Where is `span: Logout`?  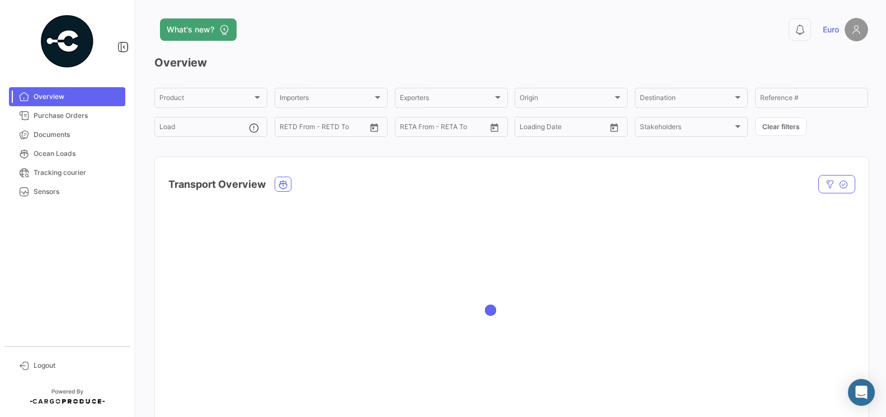 span: Logout is located at coordinates (77, 366).